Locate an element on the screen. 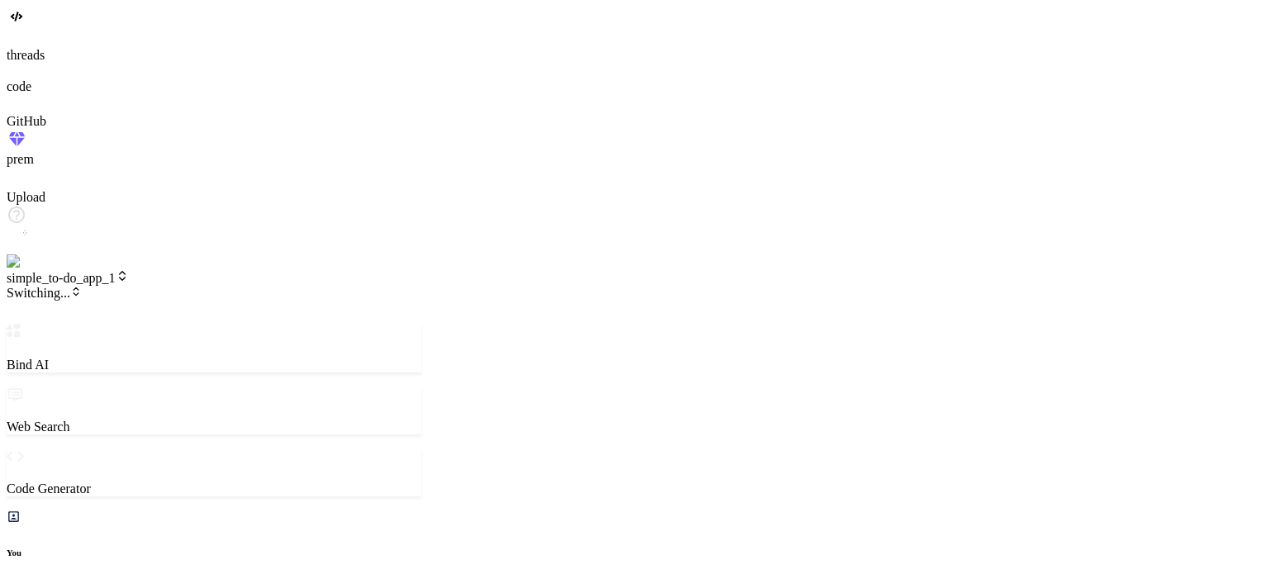  p: Bind AI is located at coordinates (214, 365).